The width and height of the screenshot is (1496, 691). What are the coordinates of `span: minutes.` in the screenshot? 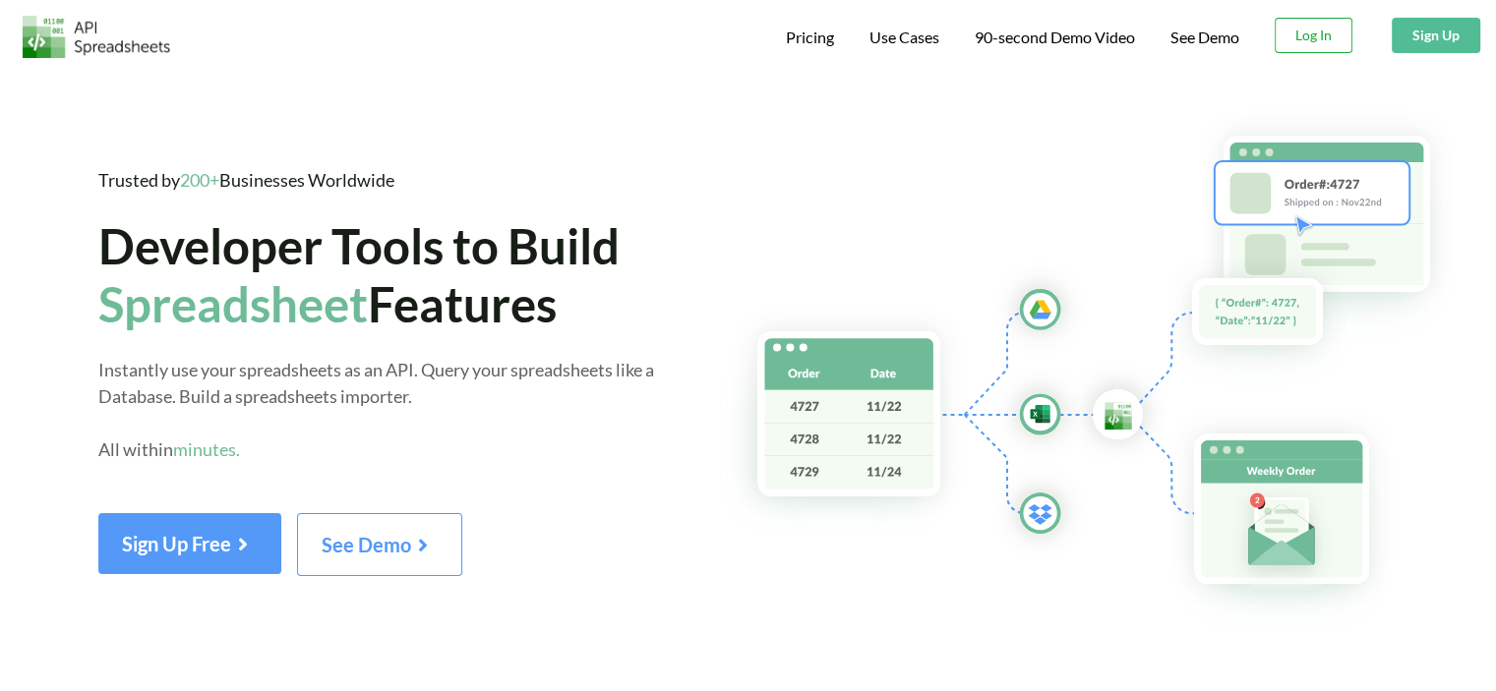 It's located at (207, 449).